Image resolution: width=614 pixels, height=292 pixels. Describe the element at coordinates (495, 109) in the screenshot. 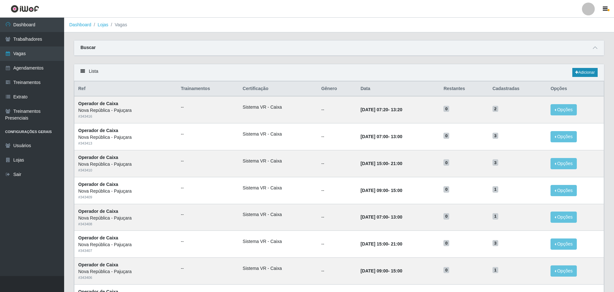

I see `span: 2` at that location.